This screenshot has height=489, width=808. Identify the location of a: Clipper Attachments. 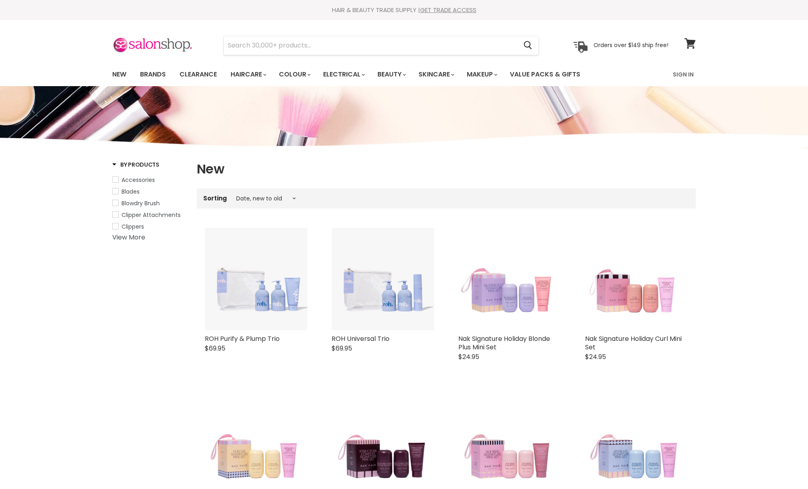
(149, 215).